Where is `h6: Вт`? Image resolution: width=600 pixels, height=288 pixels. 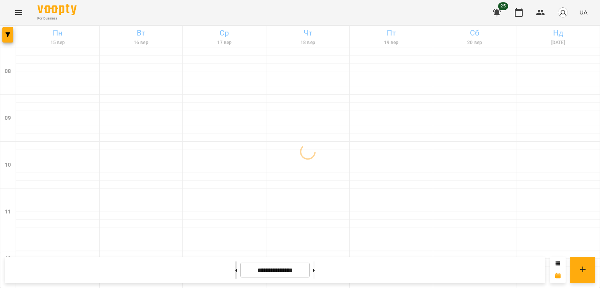
h6: Вт is located at coordinates (141, 33).